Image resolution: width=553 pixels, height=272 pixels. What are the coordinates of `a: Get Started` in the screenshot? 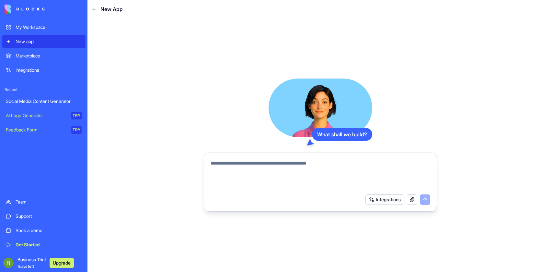 It's located at (44, 244).